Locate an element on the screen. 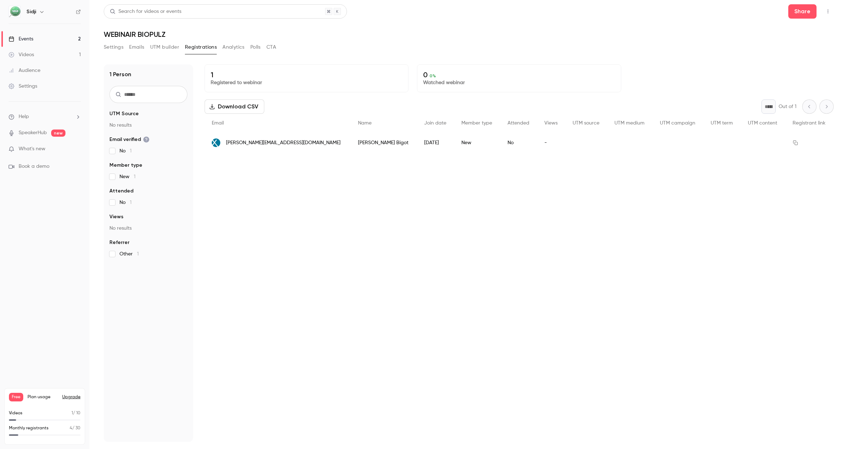 The height and width of the screenshot is (449, 848). span: 0 % is located at coordinates (433, 76).